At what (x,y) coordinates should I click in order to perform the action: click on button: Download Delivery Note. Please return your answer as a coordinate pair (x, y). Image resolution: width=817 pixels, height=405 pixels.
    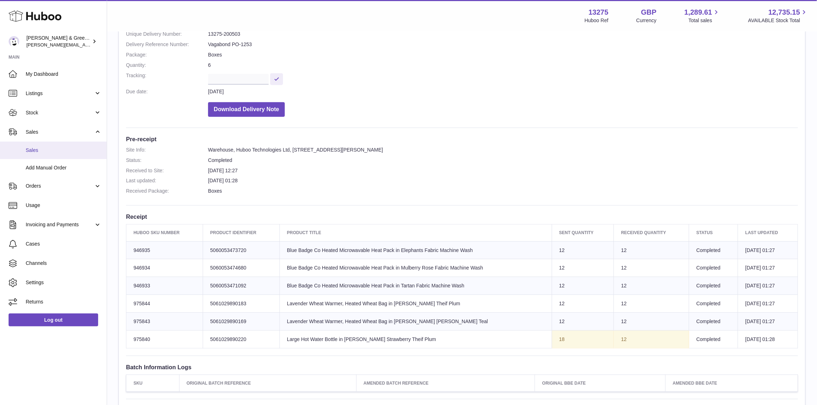
    Looking at the image, I should click on (246, 109).